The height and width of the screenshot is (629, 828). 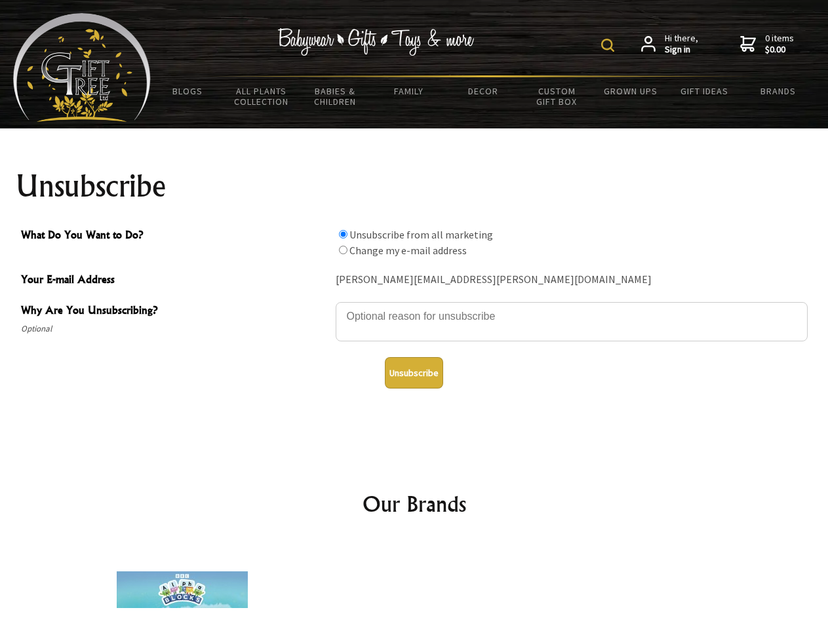 What do you see at coordinates (681, 44) in the screenshot?
I see `span: Hi there,` at bounding box center [681, 44].